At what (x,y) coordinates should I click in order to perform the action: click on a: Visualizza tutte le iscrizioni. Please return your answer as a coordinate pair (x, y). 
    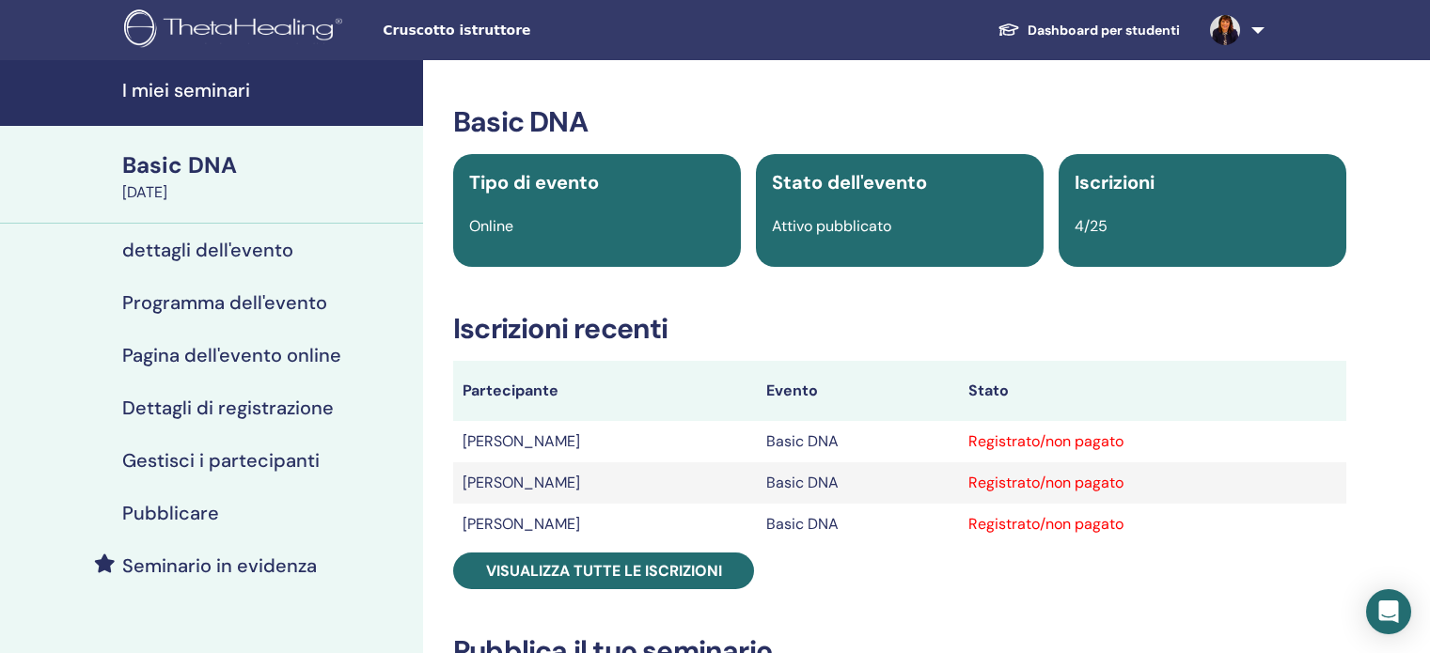
    Looking at the image, I should click on (604, 571).